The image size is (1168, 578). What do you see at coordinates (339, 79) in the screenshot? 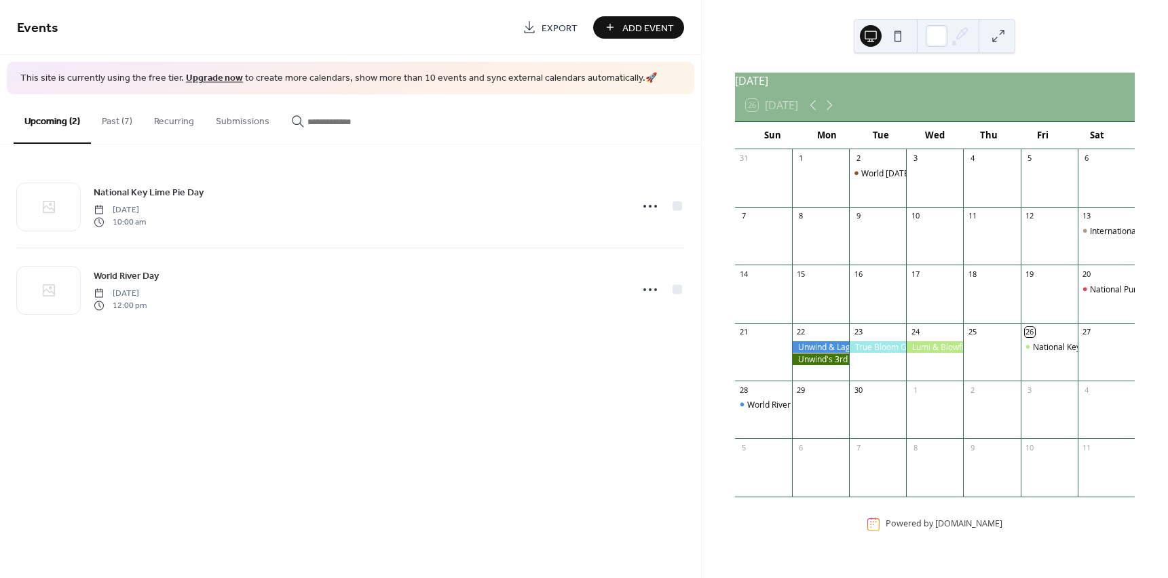
I see `span: This site is currently using the free tier. to create more calendars, show more than 10 events an...` at bounding box center [339, 79].